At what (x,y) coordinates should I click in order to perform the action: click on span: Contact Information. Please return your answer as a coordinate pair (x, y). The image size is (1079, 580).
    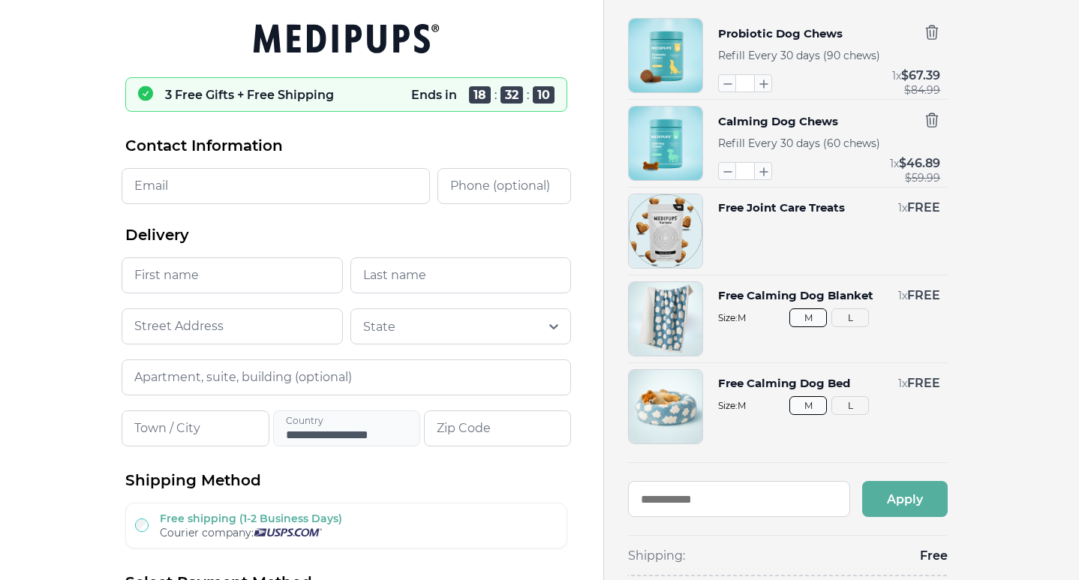
    Looking at the image, I should click on (204, 146).